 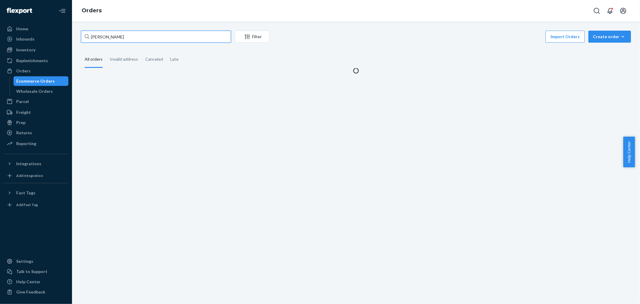 What do you see at coordinates (36, 271) in the screenshot?
I see `a: Talk to Support` at bounding box center [36, 271].